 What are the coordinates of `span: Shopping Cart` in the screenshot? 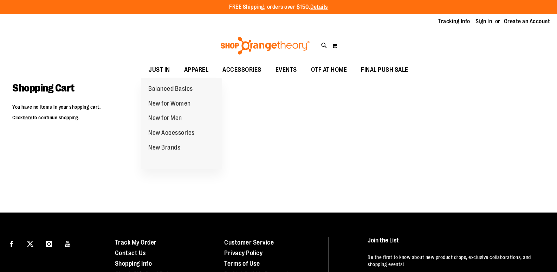 It's located at (43, 88).